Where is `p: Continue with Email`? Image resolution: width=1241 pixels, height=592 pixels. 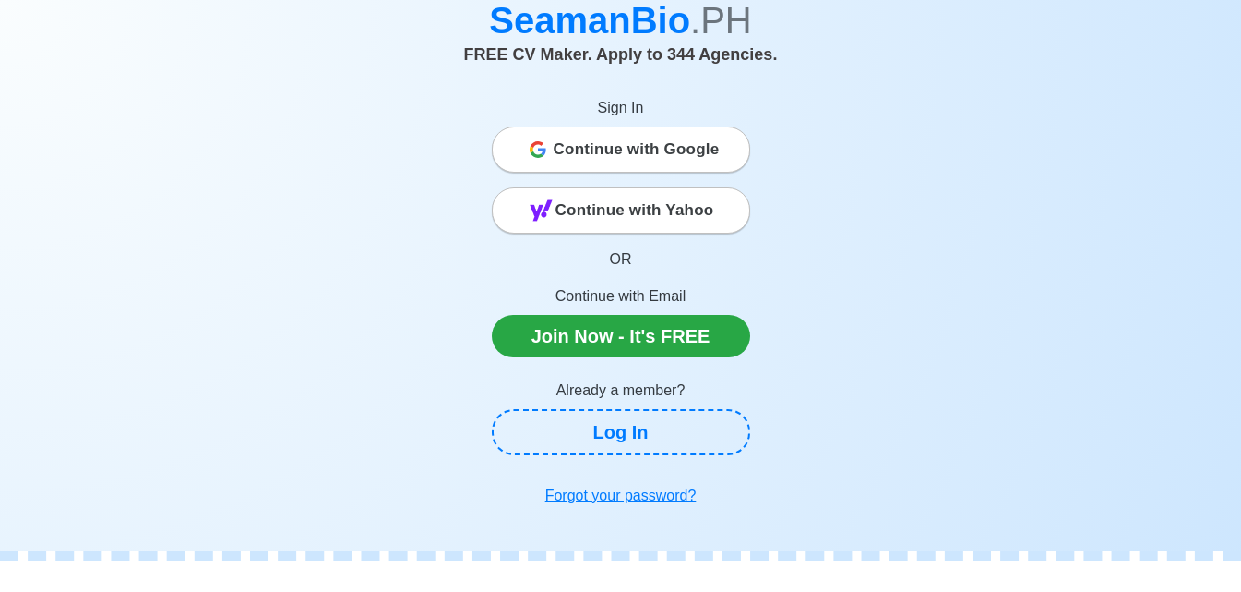 p: Continue with Email is located at coordinates (621, 296).